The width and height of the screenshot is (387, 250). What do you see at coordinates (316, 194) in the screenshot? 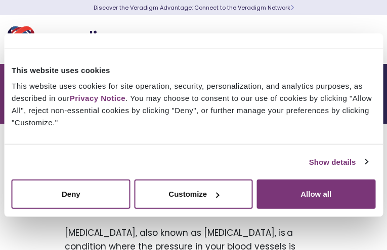
I see `button: Allow all` at bounding box center [316, 194].